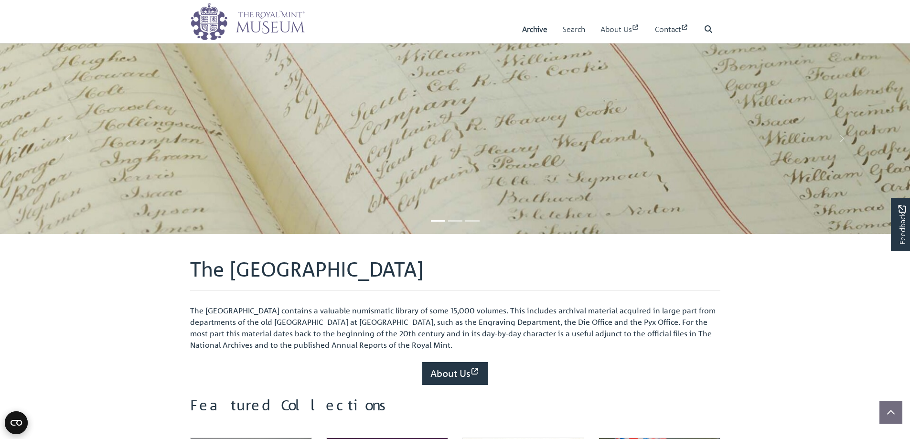 Image resolution: width=910 pixels, height=439 pixels. What do you see at coordinates (672, 29) in the screenshot?
I see `a: Contact` at bounding box center [672, 29].